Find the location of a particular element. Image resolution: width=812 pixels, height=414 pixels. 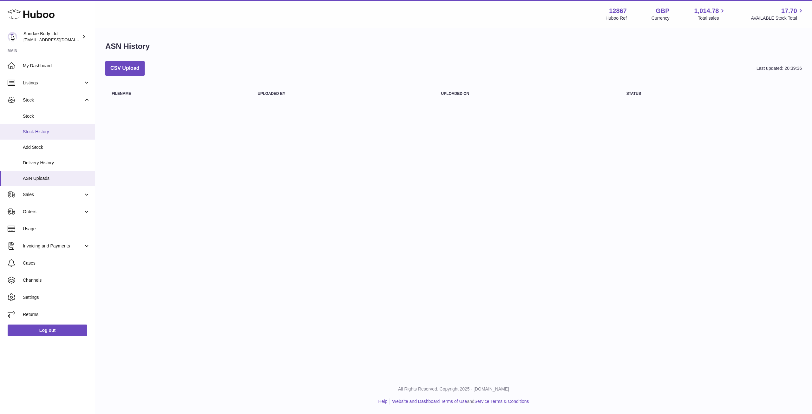

strong: 12867 is located at coordinates (618, 11).